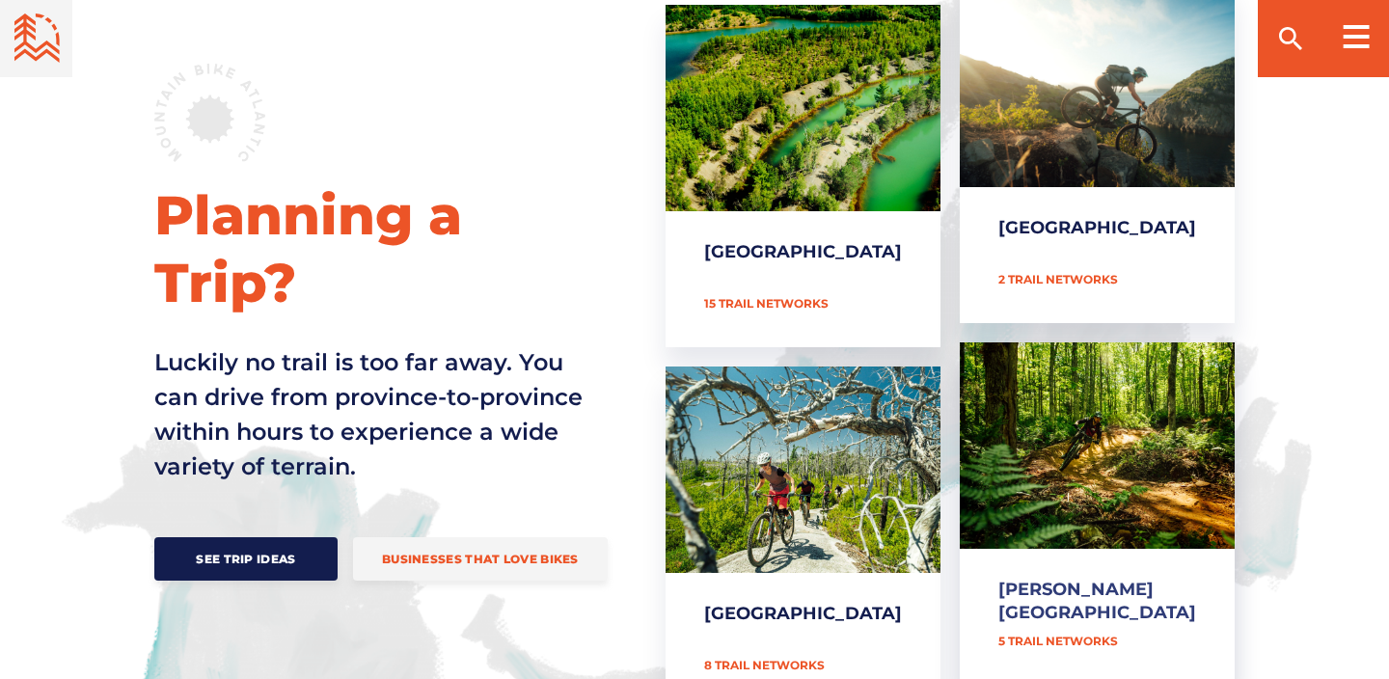 The image size is (1389, 679). Describe the element at coordinates (481, 559) in the screenshot. I see `span: Businesses that love bikes` at that location.